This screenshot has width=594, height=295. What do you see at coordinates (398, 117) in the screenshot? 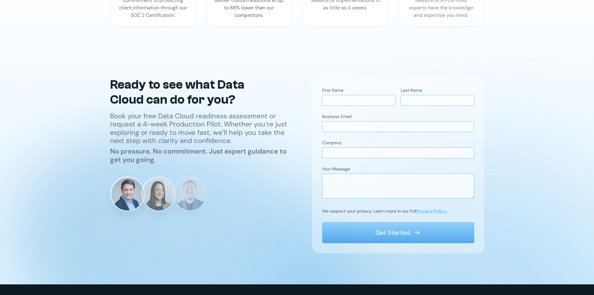
I see `div: Business Email` at bounding box center [398, 117].